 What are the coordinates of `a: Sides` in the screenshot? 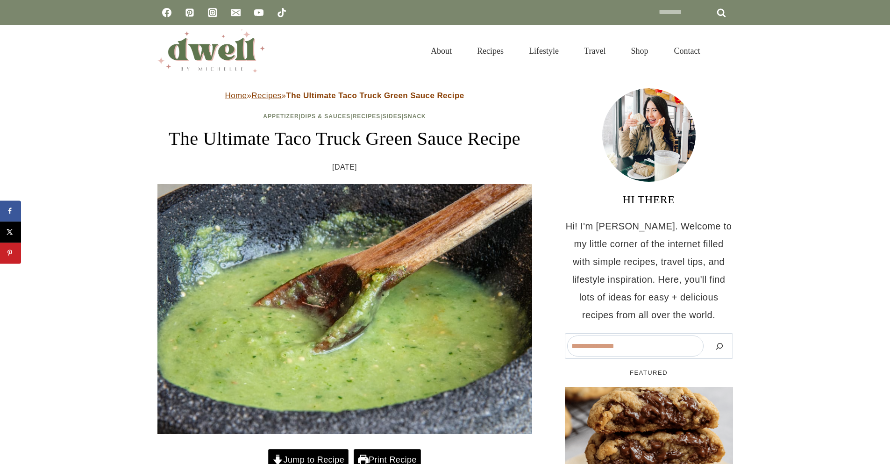 It's located at (392, 116).